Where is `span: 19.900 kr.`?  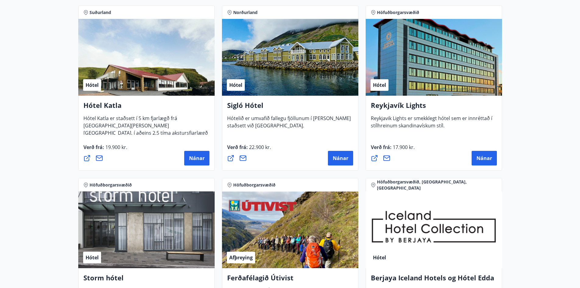 span: 19.900 kr. is located at coordinates (116, 147).